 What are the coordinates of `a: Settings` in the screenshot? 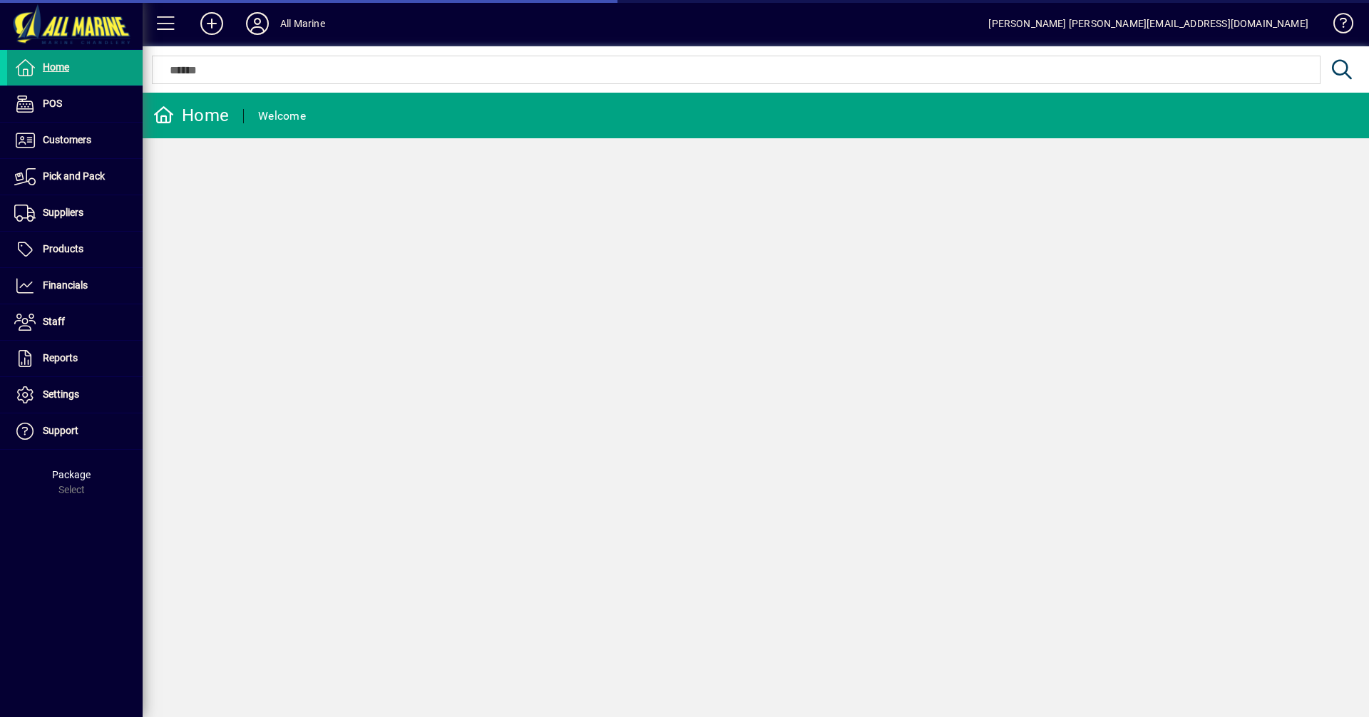 It's located at (75, 395).